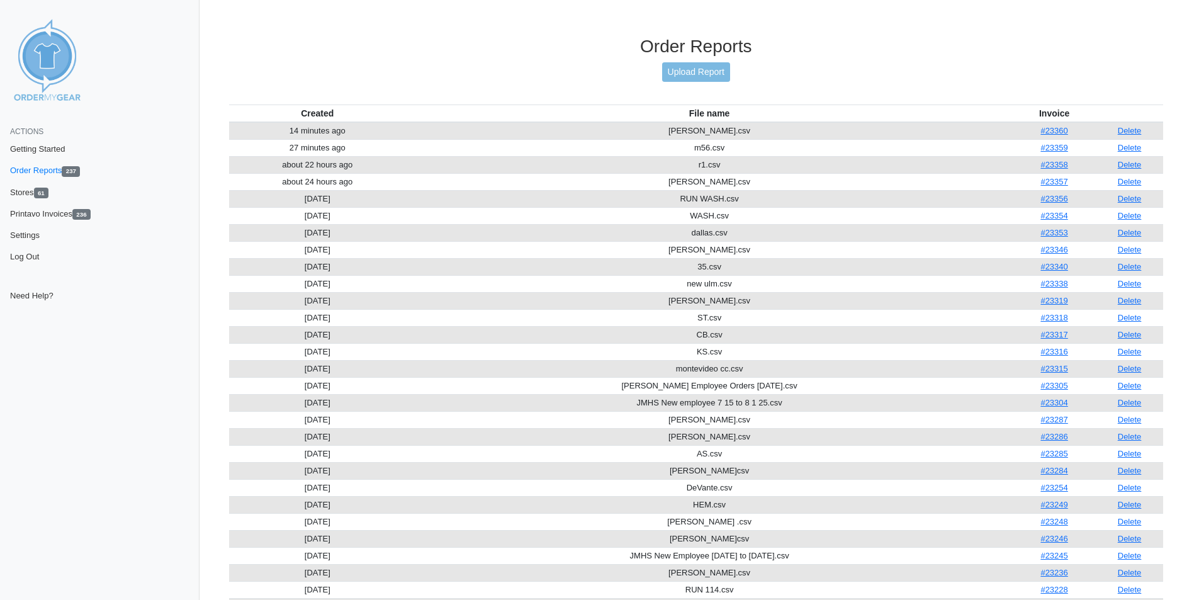 Image resolution: width=1199 pixels, height=600 pixels. What do you see at coordinates (1054, 589) in the screenshot?
I see `a: #23228` at bounding box center [1054, 589].